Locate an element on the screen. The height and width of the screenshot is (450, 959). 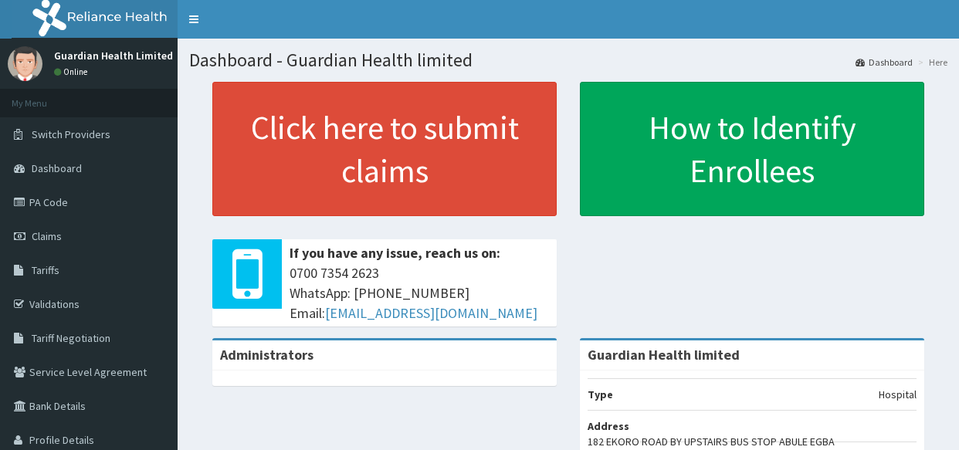
a: Click here to submit claims is located at coordinates (384, 149).